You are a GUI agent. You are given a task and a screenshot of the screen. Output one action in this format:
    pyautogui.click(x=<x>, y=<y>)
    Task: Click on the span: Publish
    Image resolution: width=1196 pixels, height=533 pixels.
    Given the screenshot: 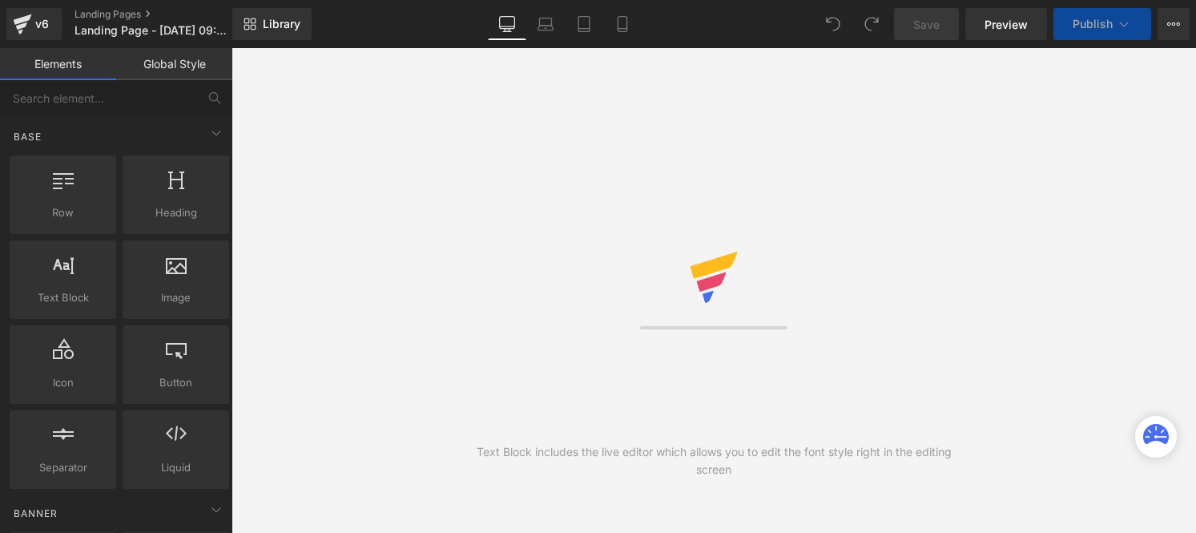 What is the action you would take?
    pyautogui.click(x=1093, y=24)
    